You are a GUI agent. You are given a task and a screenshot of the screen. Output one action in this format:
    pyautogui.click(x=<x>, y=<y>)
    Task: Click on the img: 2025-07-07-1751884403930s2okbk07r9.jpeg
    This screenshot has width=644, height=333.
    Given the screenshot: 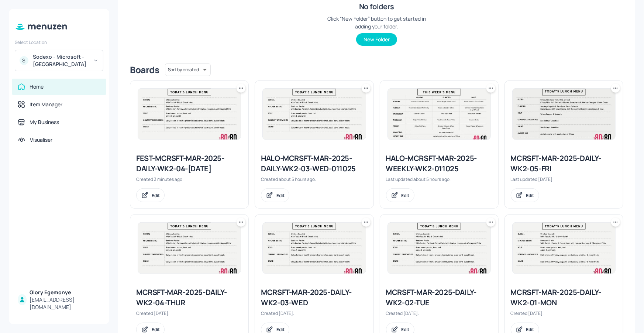 What is the action you would take?
    pyautogui.click(x=564, y=114)
    